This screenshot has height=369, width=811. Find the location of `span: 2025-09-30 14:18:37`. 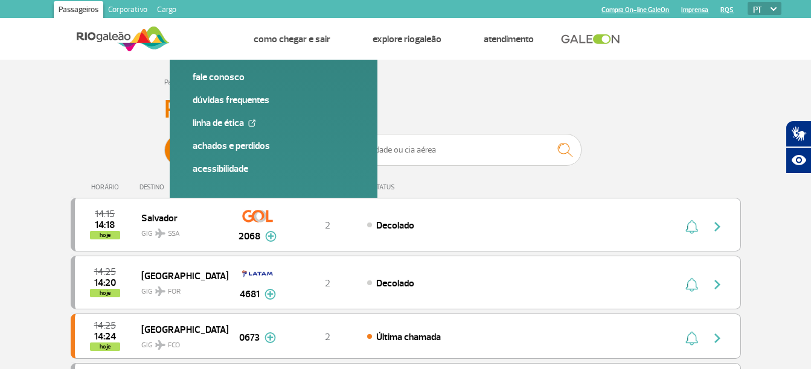

span: 2025-09-30 14:18:37 is located at coordinates (104, 225).